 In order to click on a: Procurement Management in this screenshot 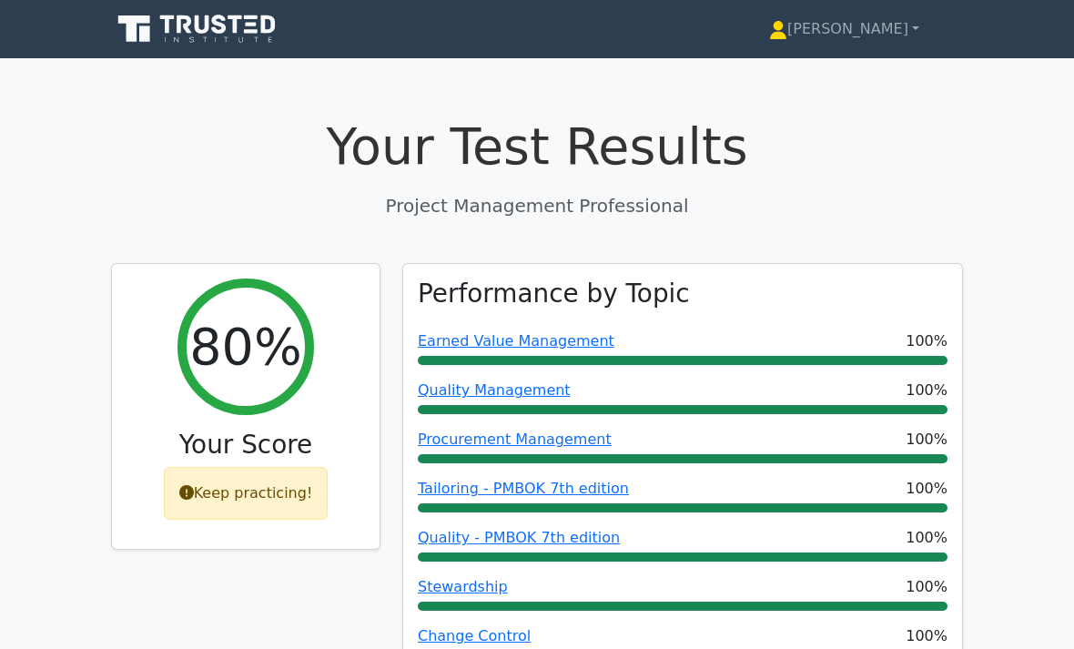, I will do `click(514, 439)`.